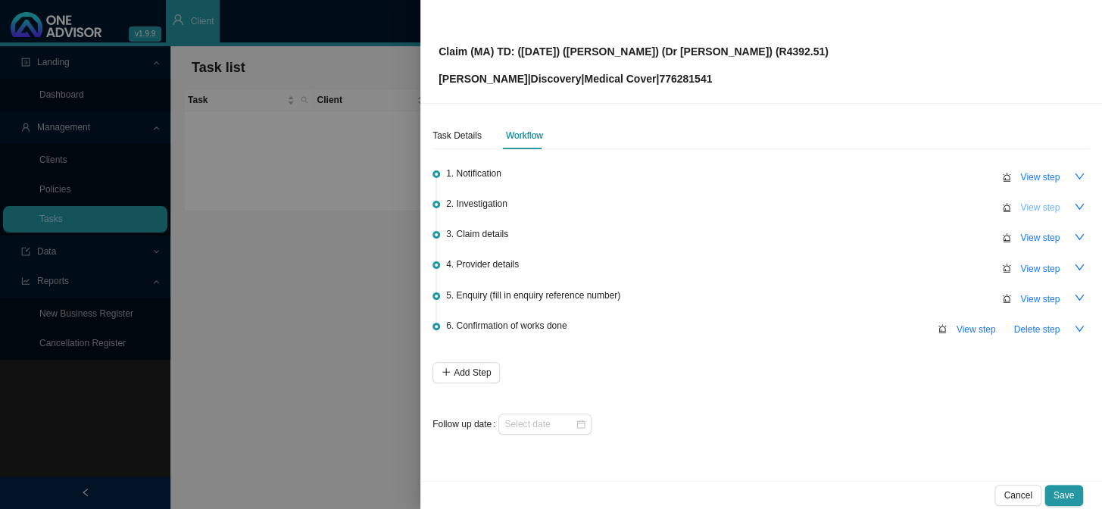  What do you see at coordinates (446, 372) in the screenshot?
I see `span: plus` at bounding box center [446, 372].